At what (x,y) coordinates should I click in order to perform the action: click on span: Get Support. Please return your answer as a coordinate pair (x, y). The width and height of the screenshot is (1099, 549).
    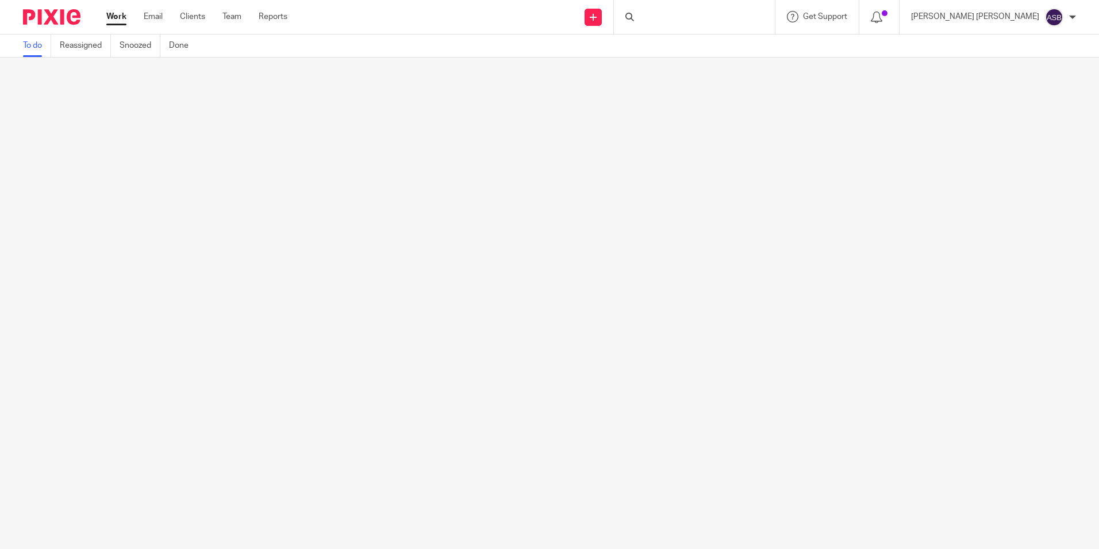
    Looking at the image, I should click on (825, 17).